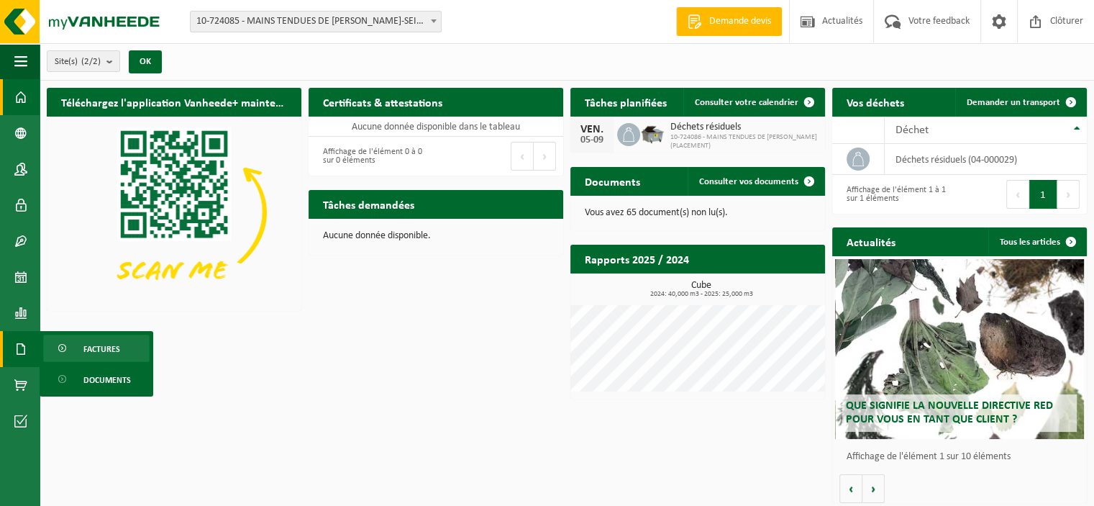 The width and height of the screenshot is (1094, 506). Describe the element at coordinates (876, 101) in the screenshot. I see `h2: Vos déchets` at that location.